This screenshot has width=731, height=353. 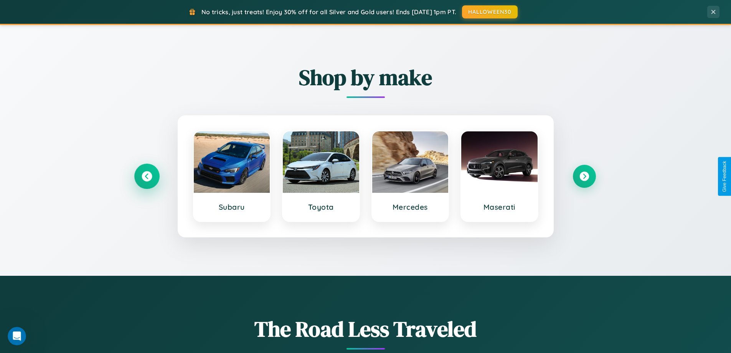 I want to click on h3: Maserati, so click(x=500, y=207).